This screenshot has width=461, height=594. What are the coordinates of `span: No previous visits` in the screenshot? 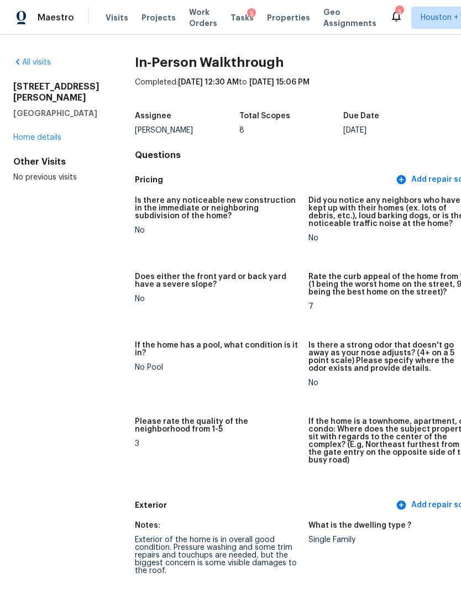 It's located at (45, 177).